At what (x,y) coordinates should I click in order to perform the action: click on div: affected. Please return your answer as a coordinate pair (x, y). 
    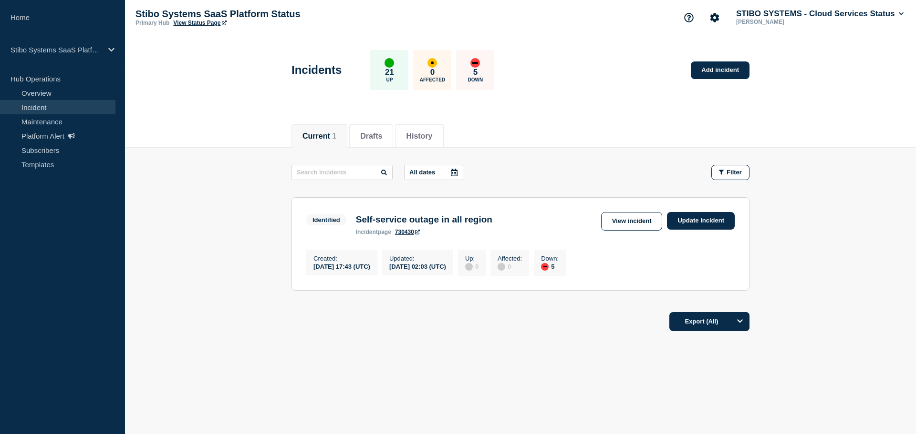
    Looking at the image, I should click on (432, 63).